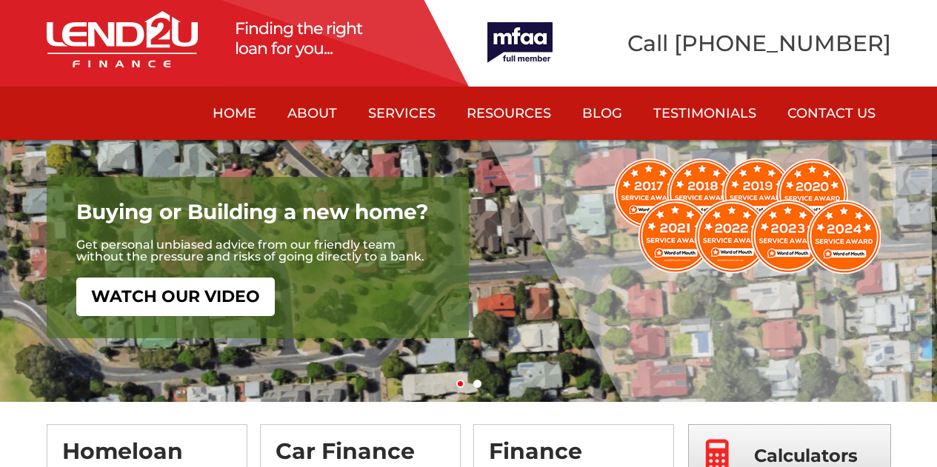 This screenshot has width=937, height=467. What do you see at coordinates (509, 113) in the screenshot?
I see `a: Resources` at bounding box center [509, 113].